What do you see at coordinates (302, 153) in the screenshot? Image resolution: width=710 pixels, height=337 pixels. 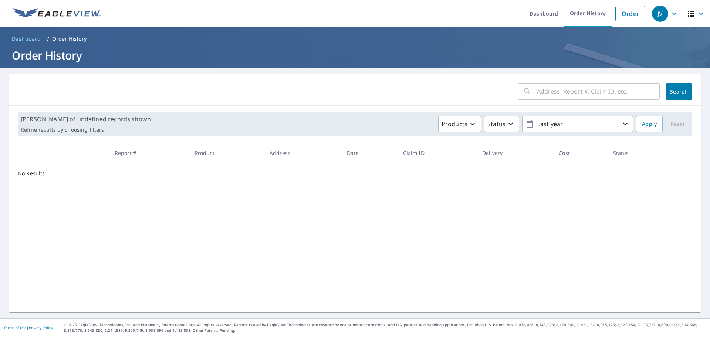 I see `th: Address` at bounding box center [302, 153].